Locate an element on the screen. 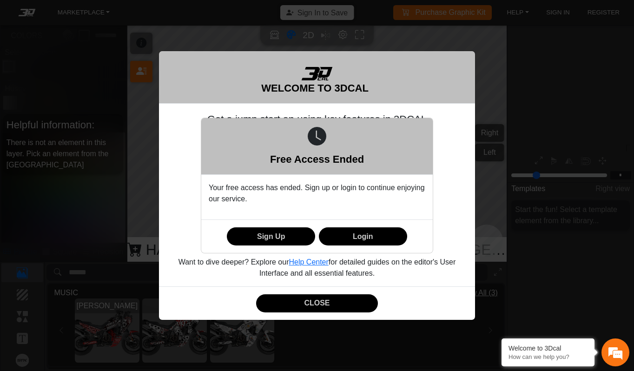 This screenshot has width=634, height=371. button: Sign Up is located at coordinates (271, 236).